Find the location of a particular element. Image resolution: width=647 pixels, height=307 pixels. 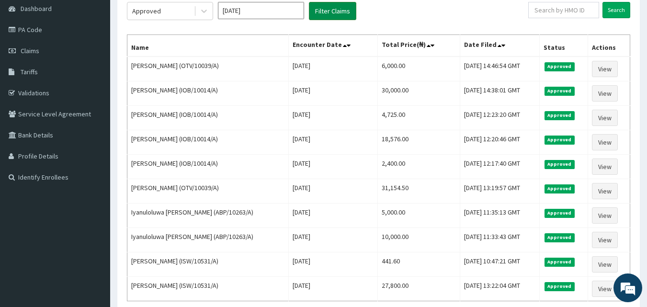

div: Chat with us now is located at coordinates (105, 60).